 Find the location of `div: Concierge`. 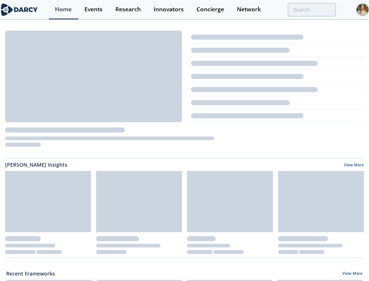

div: Concierge is located at coordinates (210, 9).